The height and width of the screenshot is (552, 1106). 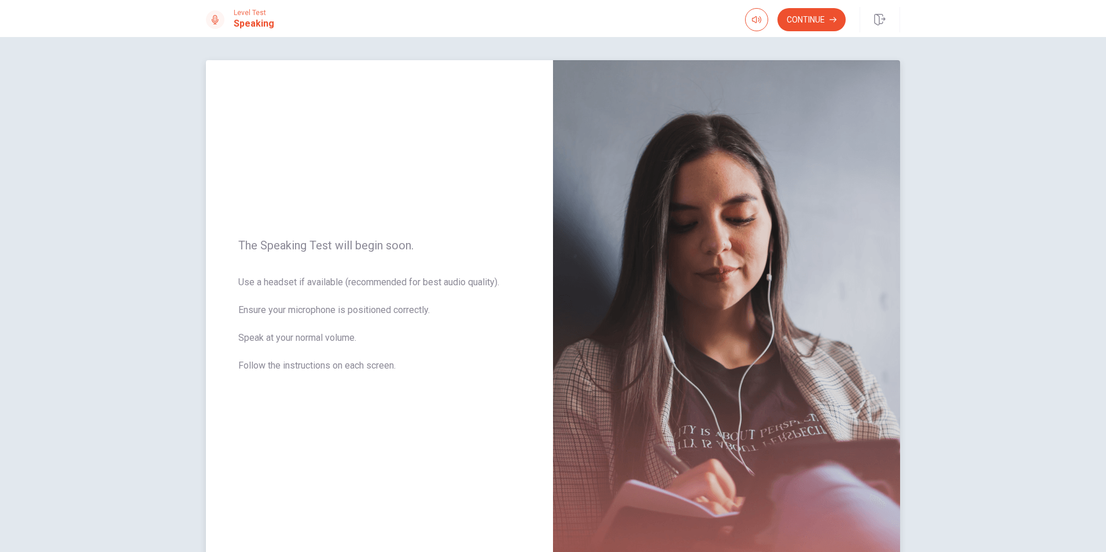 I want to click on span: Use a headset if available (recommended for best audio quality). Ensure your microphone is positi..., so click(x=380, y=331).